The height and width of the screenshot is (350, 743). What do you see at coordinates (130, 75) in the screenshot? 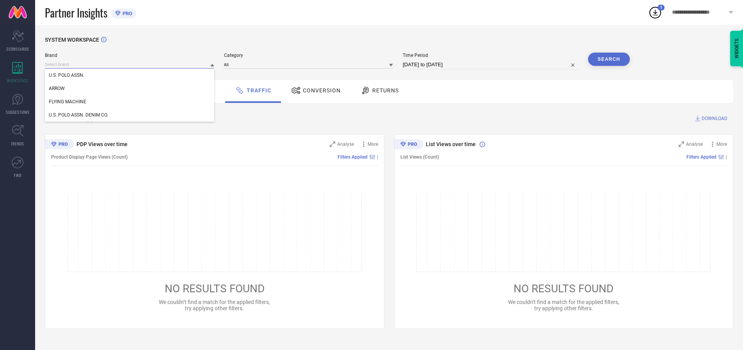
I see `div: U.S. POLO ASSN.` at bounding box center [130, 75].